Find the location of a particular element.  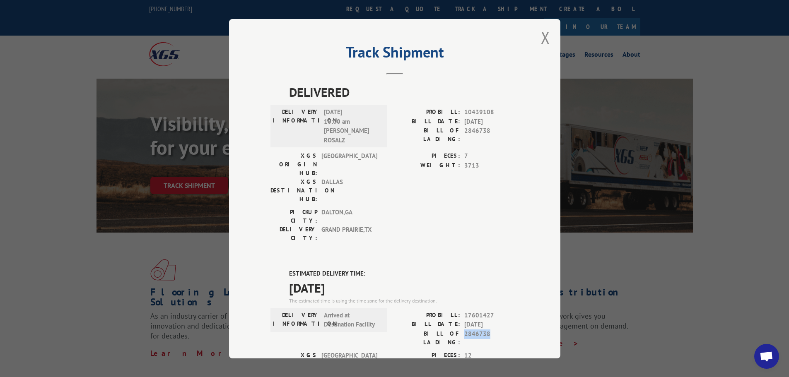

span: GRAND PRAIRIE , TX is located at coordinates (349, 234).